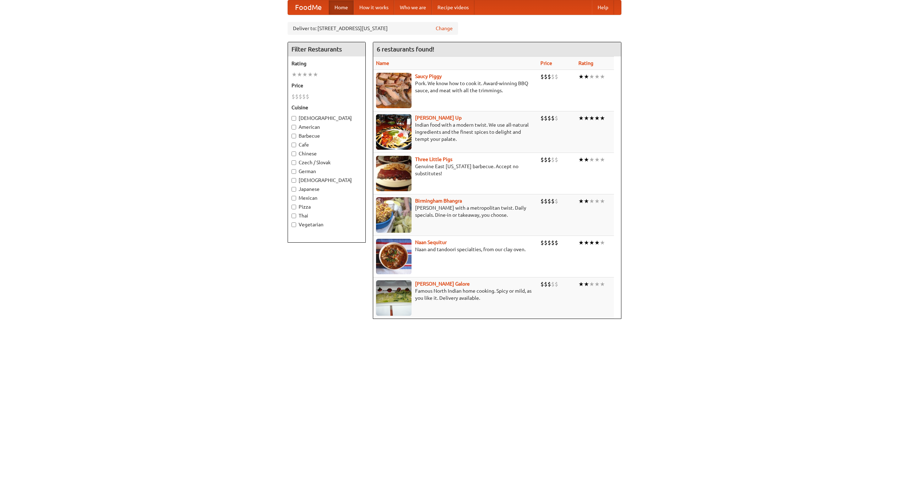 The height and width of the screenshot is (502, 909). Describe the element at coordinates (431, 242) in the screenshot. I see `a: Naan Sequitur` at that location.